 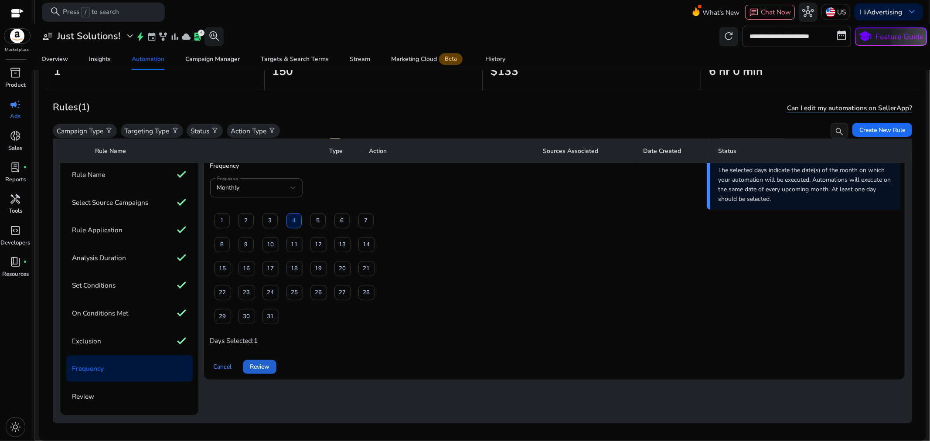 I want to click on button: 15, so click(x=223, y=269).